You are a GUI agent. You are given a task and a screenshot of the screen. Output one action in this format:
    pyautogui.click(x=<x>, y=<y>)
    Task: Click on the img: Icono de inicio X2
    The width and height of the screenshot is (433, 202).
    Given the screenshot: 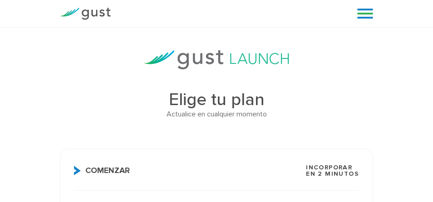 What is the action you would take?
    pyautogui.click(x=77, y=171)
    